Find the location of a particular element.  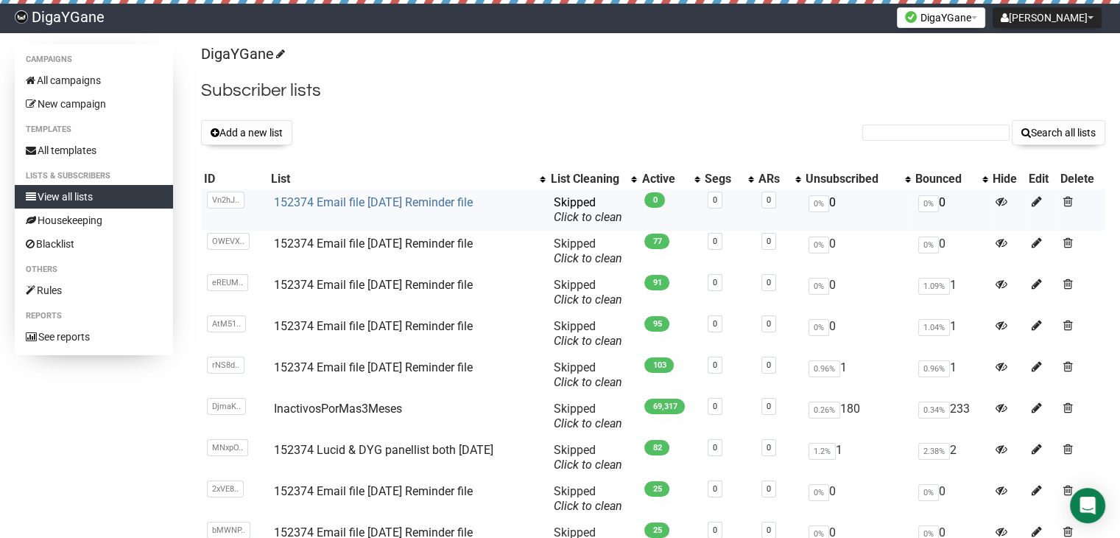

th: List: No sort applied, activate to apply an ascending sort is located at coordinates (408, 179).